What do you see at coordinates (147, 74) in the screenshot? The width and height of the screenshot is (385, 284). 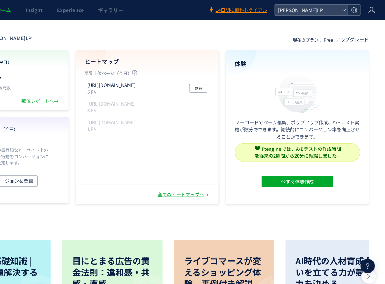 I see `p: 閲覧上位ページ（今日）` at bounding box center [147, 74].